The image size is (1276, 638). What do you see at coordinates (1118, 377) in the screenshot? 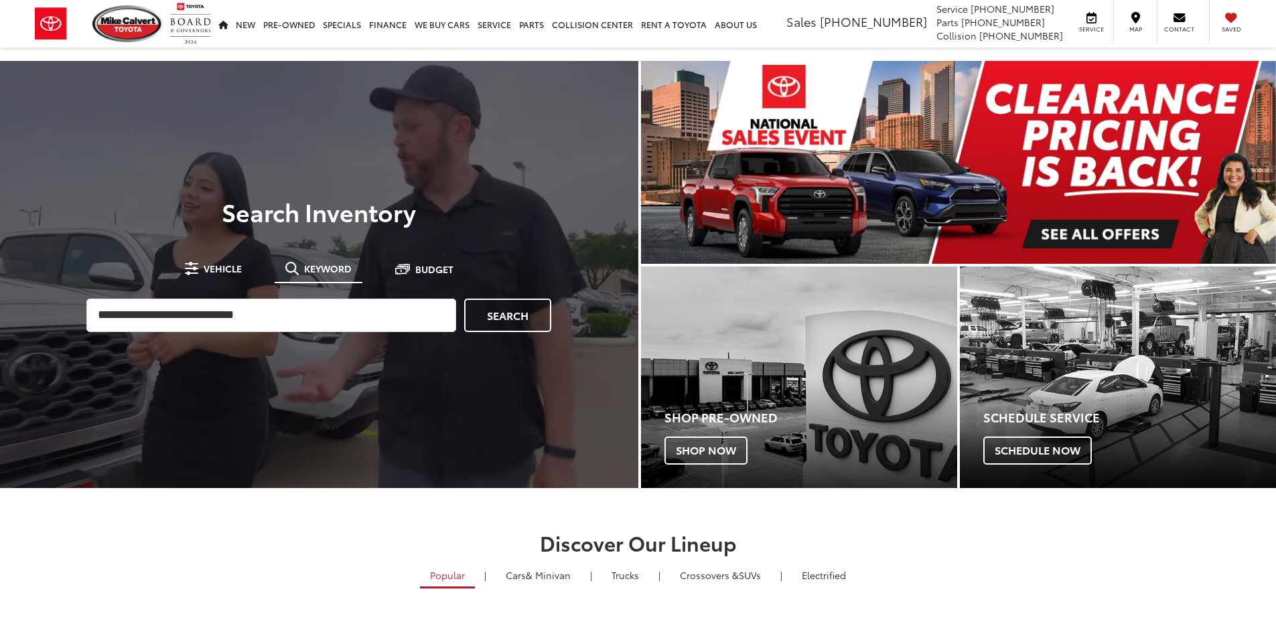
I see `a: Schedule Service Schedule Now` at bounding box center [1118, 377].